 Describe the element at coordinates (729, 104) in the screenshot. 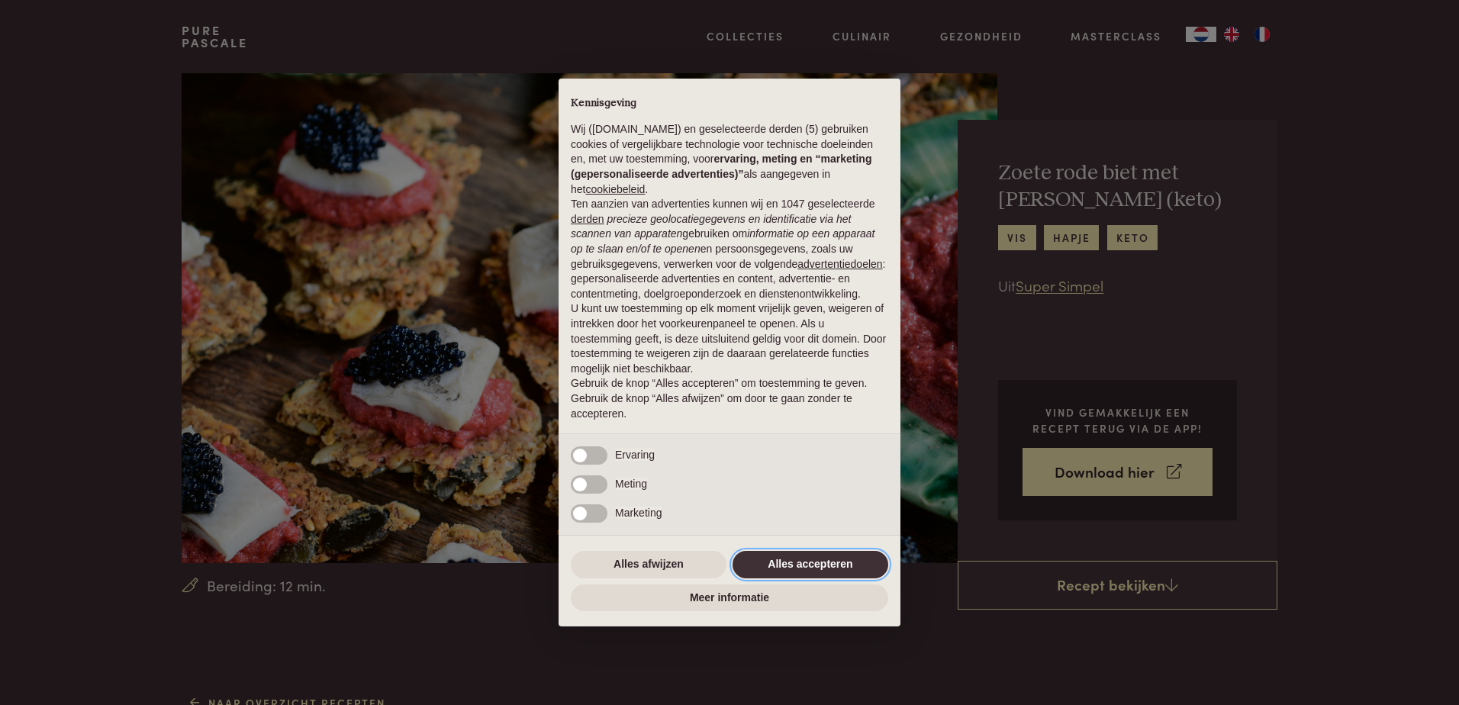

I see `h2: Kennisgeving` at that location.